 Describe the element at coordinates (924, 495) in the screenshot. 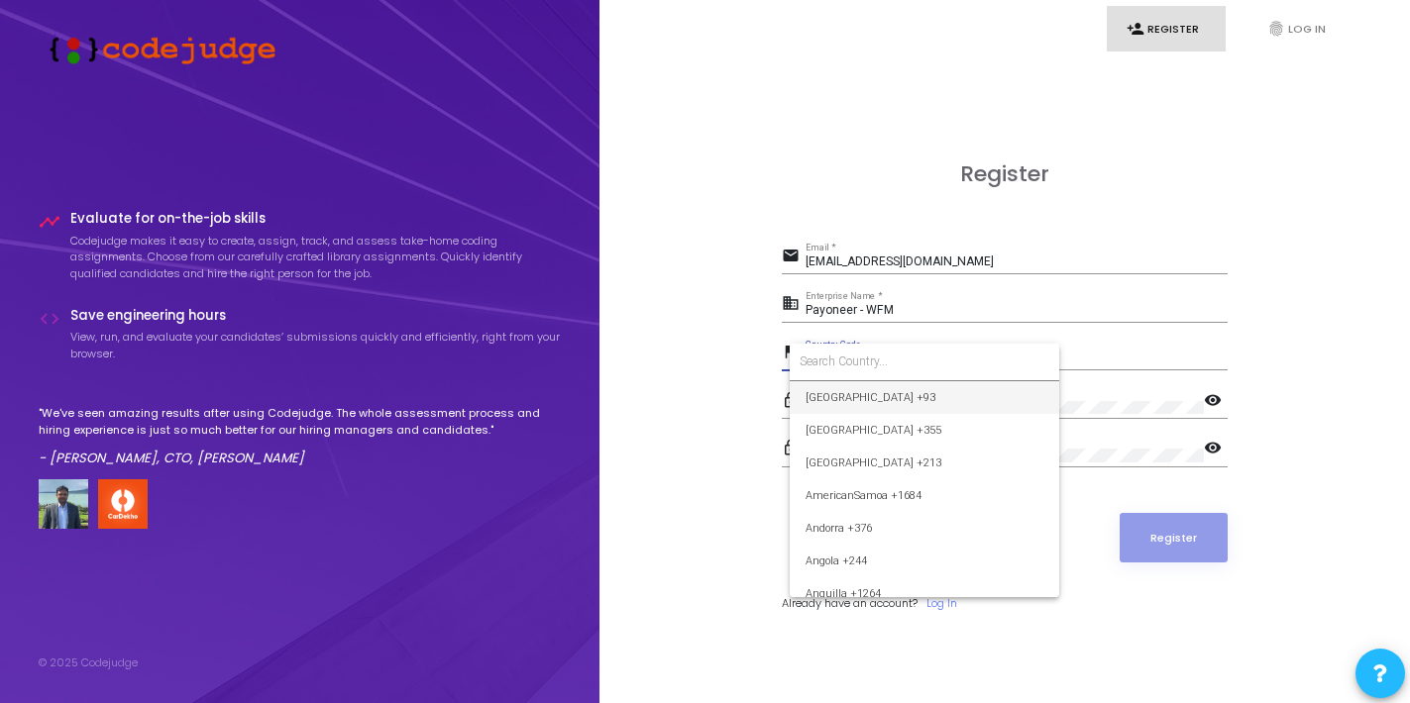

I see `span: AmericanSamoa +1684` at that location.